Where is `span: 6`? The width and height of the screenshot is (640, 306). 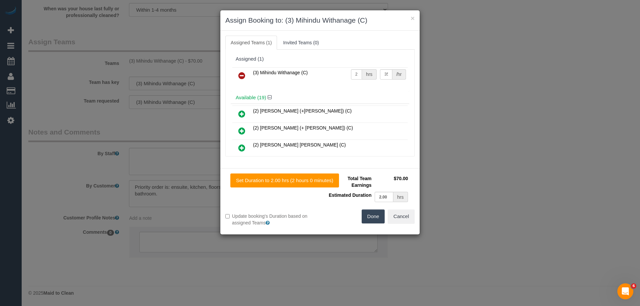 span: 6 is located at coordinates (633, 286).